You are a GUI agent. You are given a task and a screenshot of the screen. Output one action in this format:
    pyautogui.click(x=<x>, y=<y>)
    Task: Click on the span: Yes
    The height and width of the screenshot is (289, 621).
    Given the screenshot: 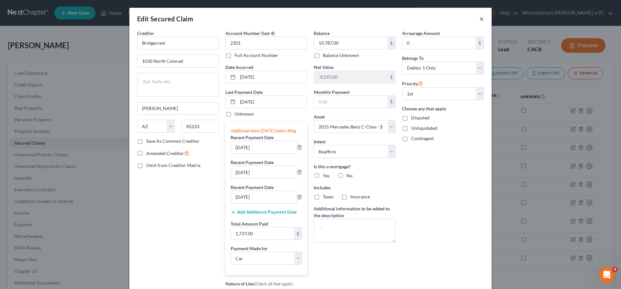 What is the action you would take?
    pyautogui.click(x=326, y=175)
    